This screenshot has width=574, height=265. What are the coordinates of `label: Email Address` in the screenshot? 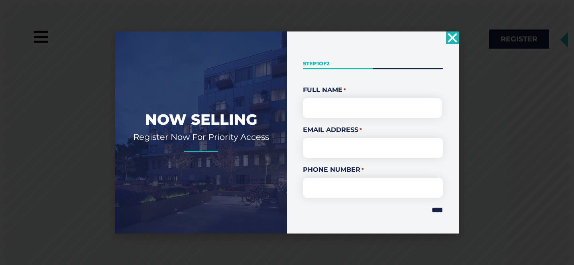 It's located at (373, 130).